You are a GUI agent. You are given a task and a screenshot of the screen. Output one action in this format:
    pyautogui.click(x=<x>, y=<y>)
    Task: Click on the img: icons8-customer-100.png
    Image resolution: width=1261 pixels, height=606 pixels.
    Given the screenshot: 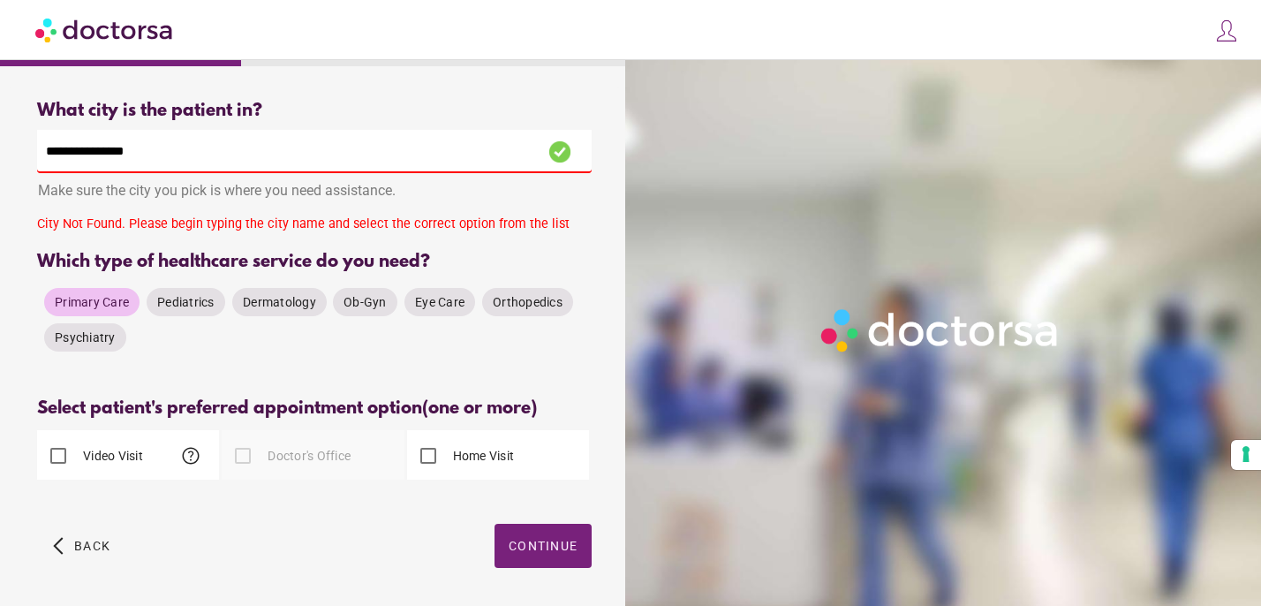 What is the action you would take?
    pyautogui.click(x=1226, y=31)
    